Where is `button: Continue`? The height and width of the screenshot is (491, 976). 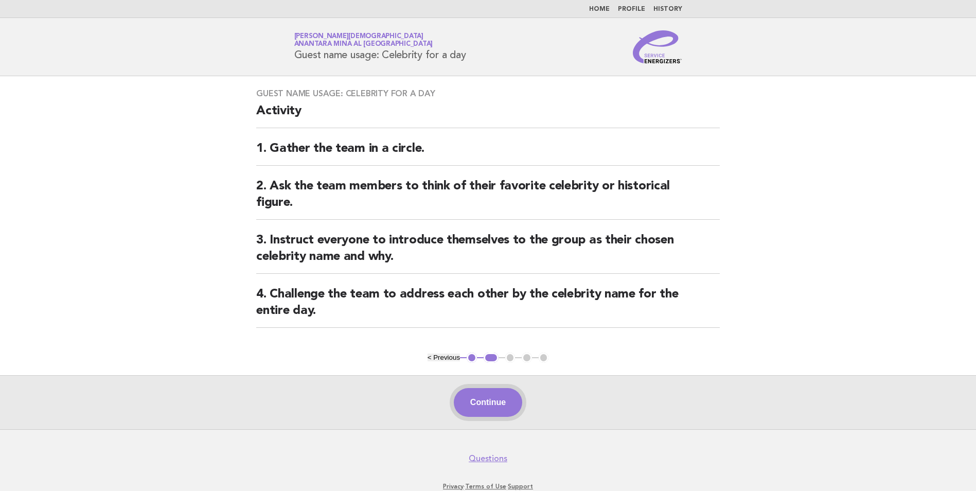 button: Continue is located at coordinates (488, 402).